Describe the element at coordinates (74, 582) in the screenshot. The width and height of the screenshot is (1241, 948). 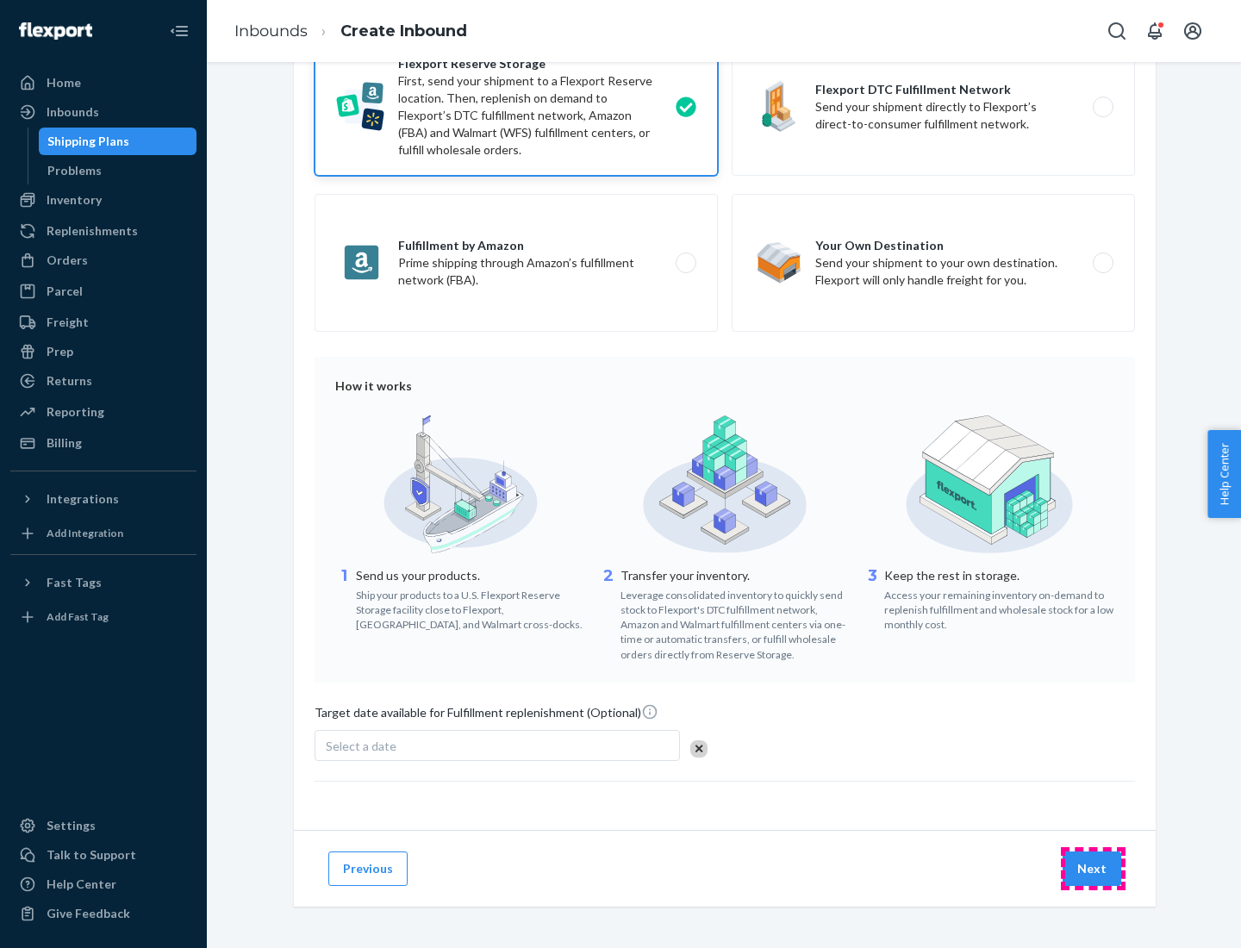
I see `div: Fast Tags` at that location.